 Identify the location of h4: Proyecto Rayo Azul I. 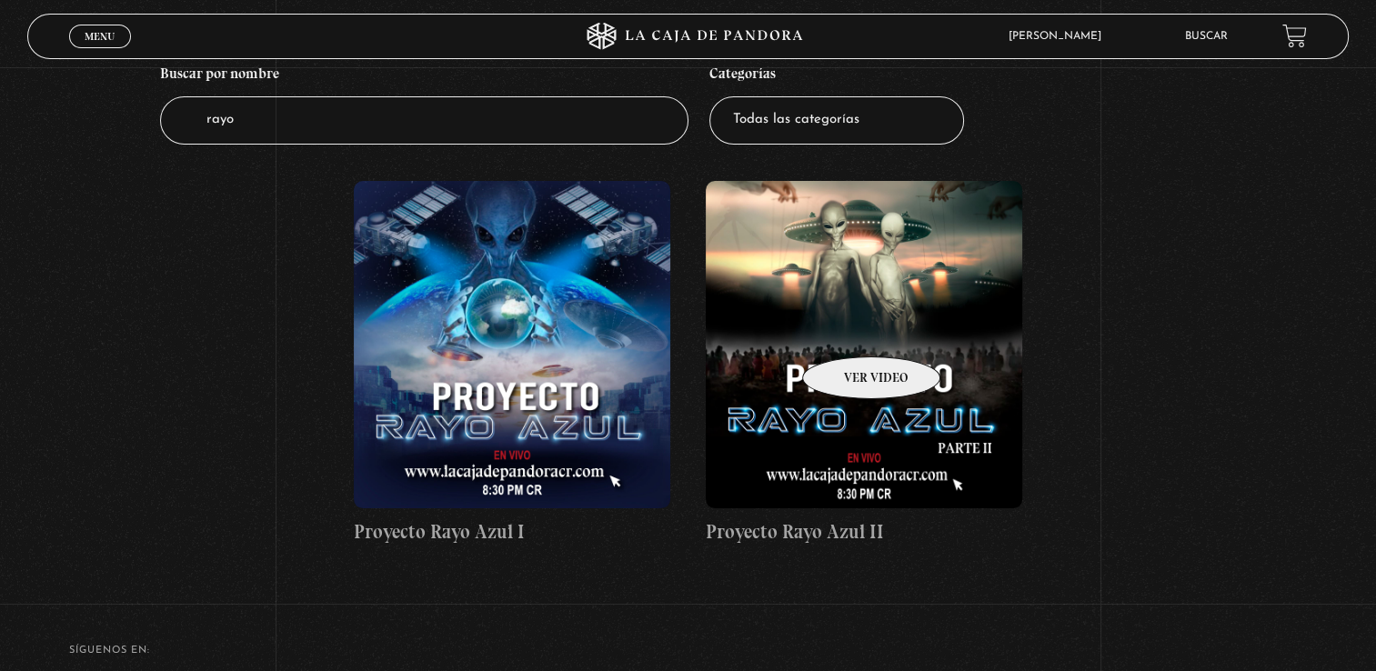
(512, 532).